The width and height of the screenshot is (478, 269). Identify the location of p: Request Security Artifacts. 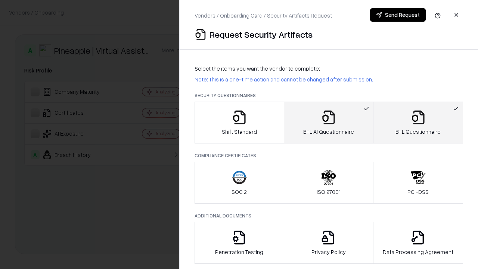
(261, 34).